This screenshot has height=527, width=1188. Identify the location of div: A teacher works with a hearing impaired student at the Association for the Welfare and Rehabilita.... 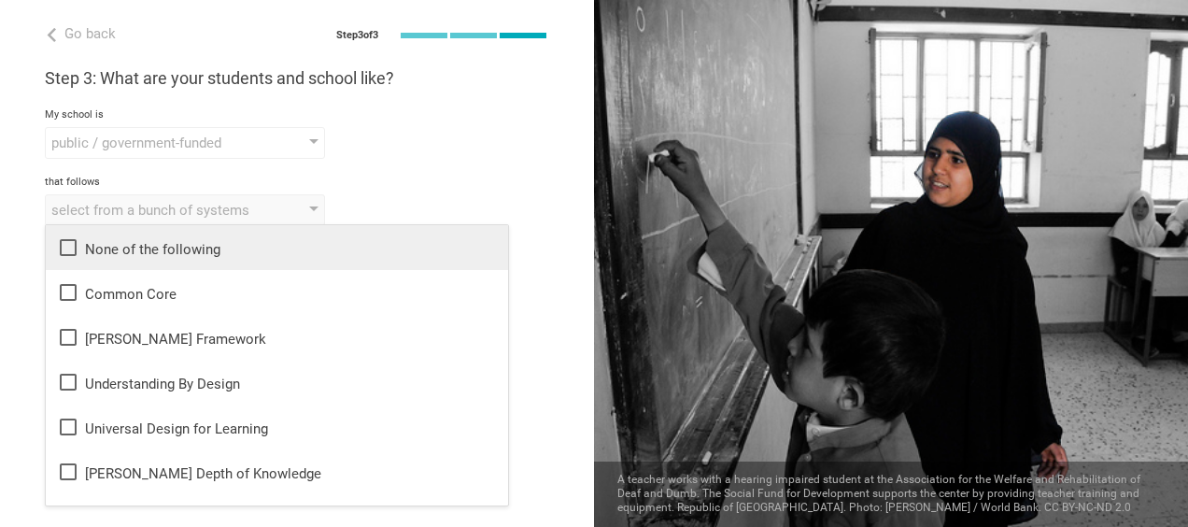
(891, 494).